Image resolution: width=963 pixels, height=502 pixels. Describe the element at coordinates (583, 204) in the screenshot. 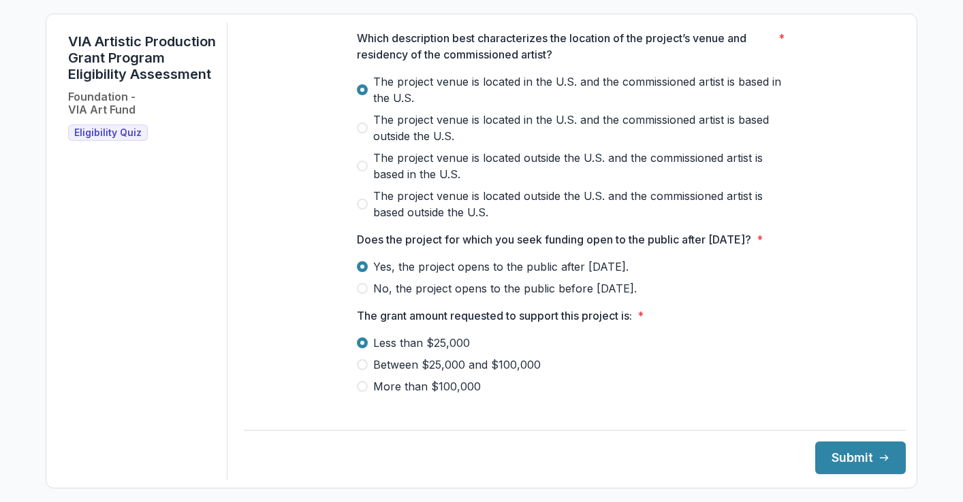

I see `span: The project venue is located outside the U.S. and the commissioned artist is based outside the U.S.` at that location.